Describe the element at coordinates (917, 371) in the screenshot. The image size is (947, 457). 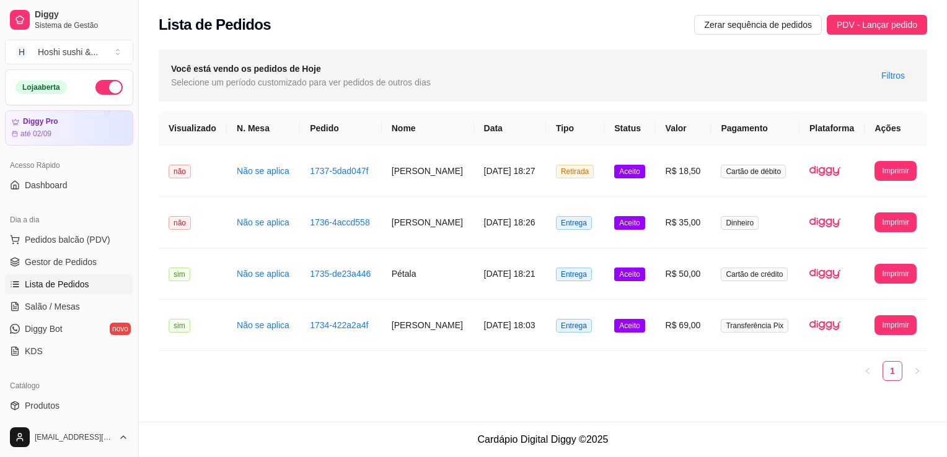
I see `li: Next Page` at that location.